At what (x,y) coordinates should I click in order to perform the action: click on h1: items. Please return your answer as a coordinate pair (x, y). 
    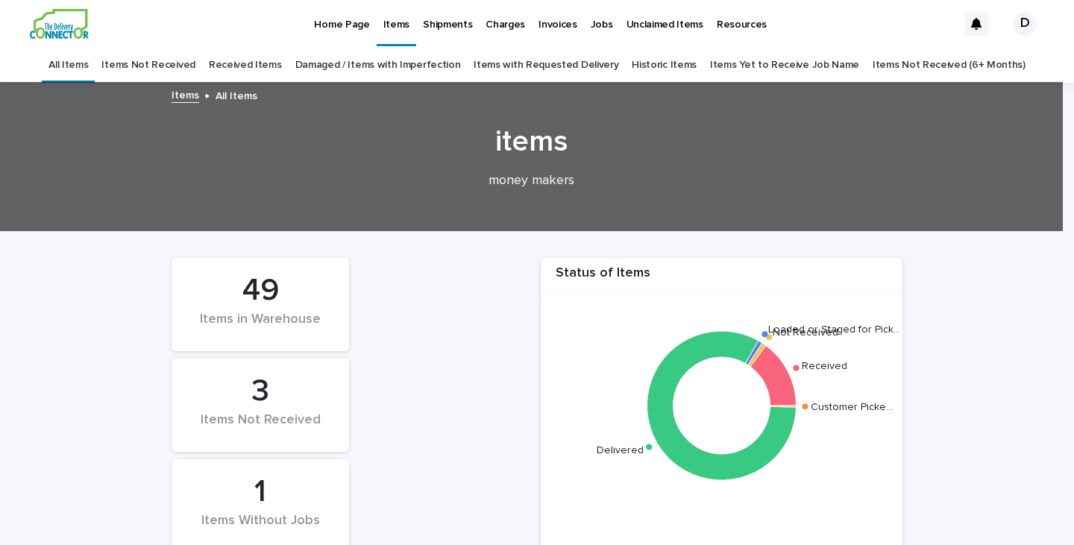
    Looking at the image, I should click on (532, 142).